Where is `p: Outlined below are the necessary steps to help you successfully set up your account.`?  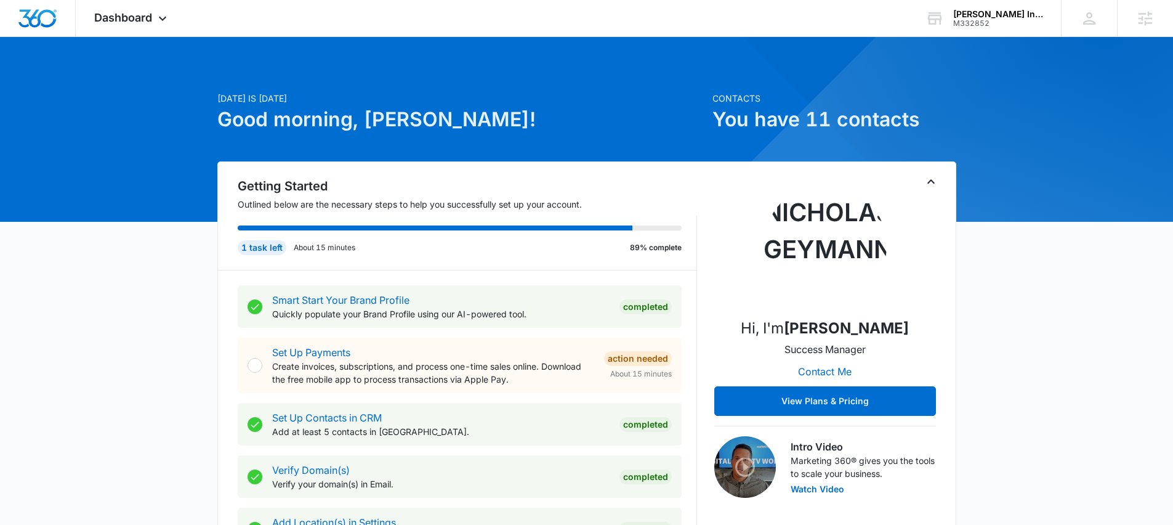
p: Outlined below are the necessary steps to help you successfully set up your account. is located at coordinates (467, 204).